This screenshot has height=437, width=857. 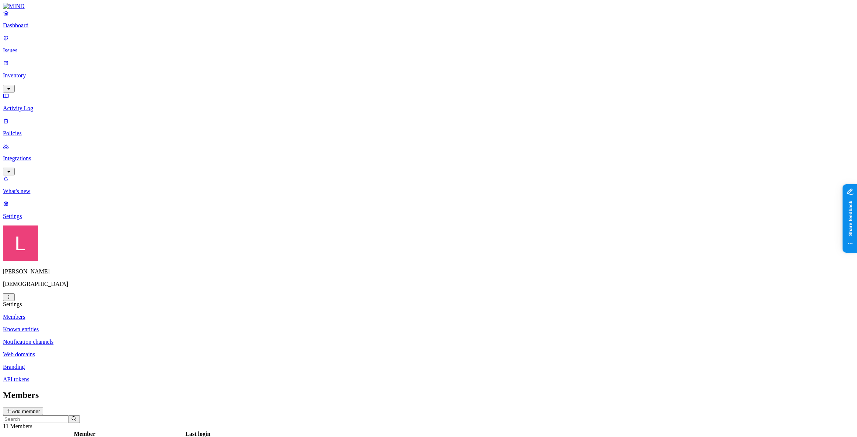 What do you see at coordinates (428, 342) in the screenshot?
I see `p: Notification channels` at bounding box center [428, 342].